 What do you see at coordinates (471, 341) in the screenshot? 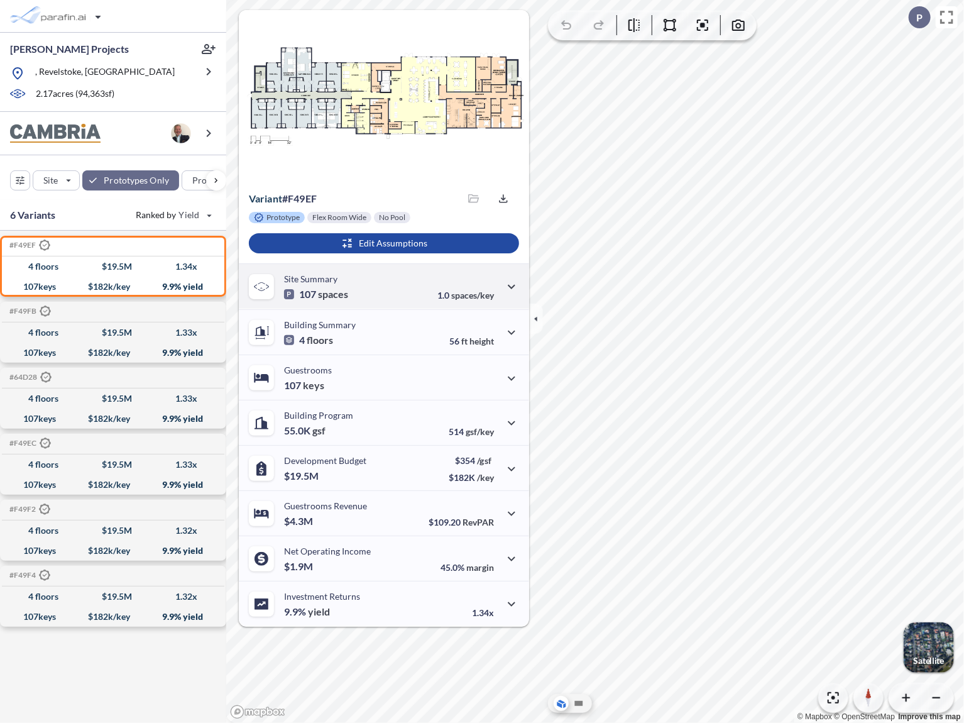
I see `p: 56` at bounding box center [471, 341].